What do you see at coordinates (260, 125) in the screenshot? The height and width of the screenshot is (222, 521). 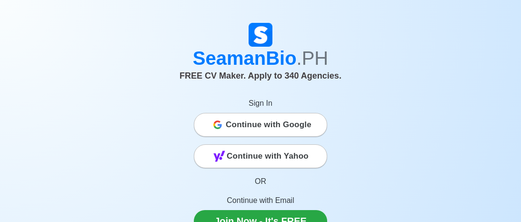 I see `button: Continue with Google` at bounding box center [260, 125].